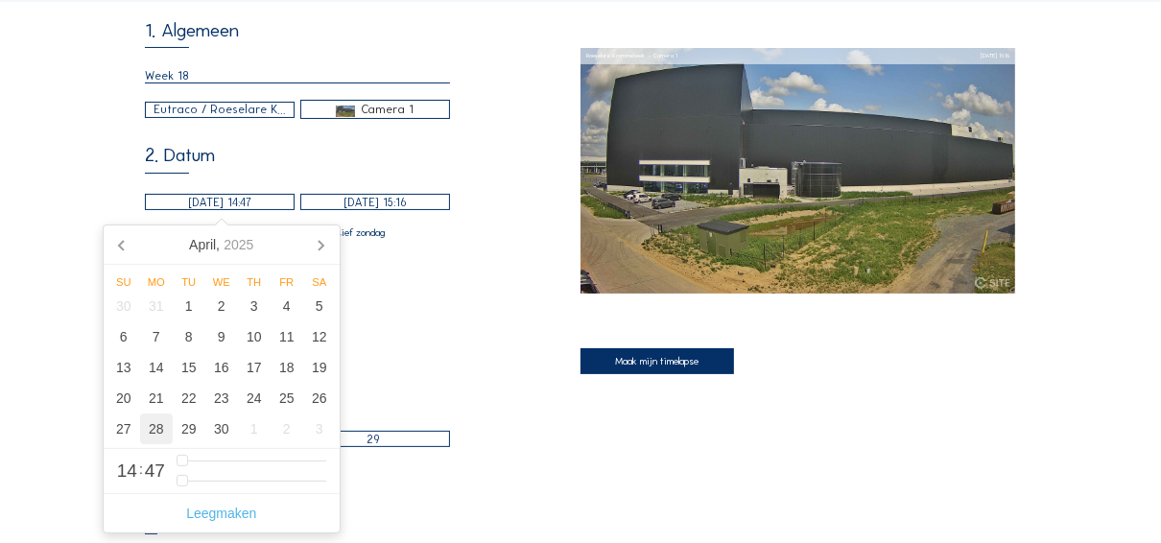 This screenshot has height=543, width=1161. I want to click on div: 24, so click(254, 398).